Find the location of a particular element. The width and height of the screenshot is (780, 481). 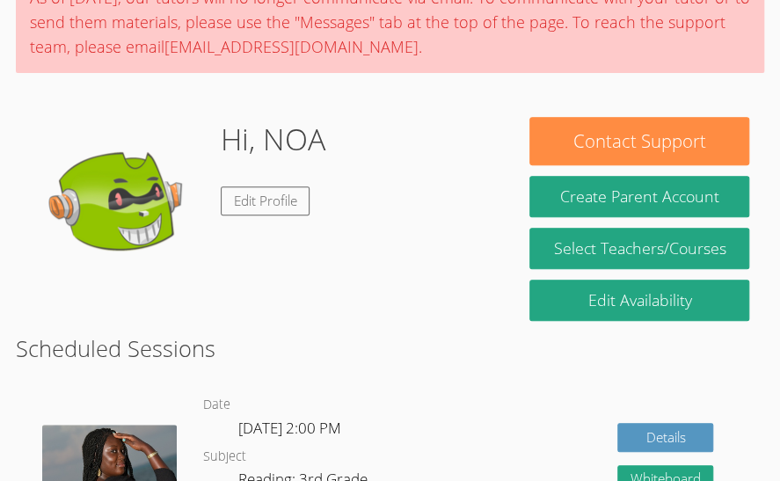

a: Select Teachers/Courses is located at coordinates (639, 248).